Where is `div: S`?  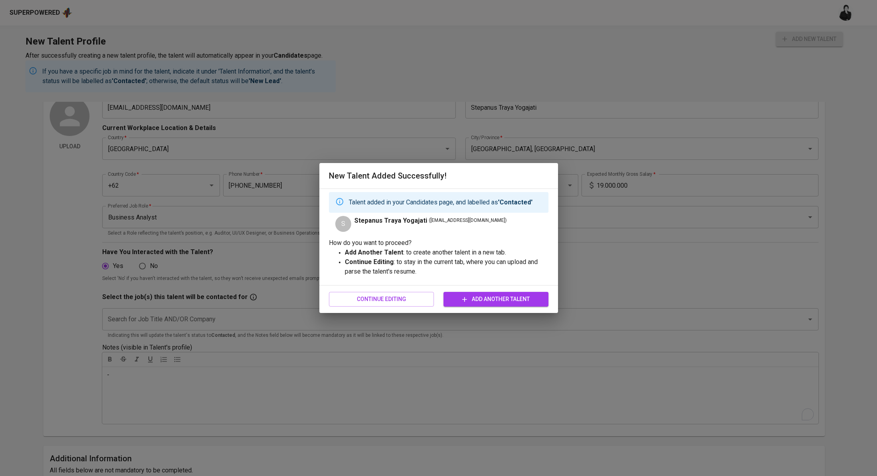
div: S is located at coordinates (343, 224).